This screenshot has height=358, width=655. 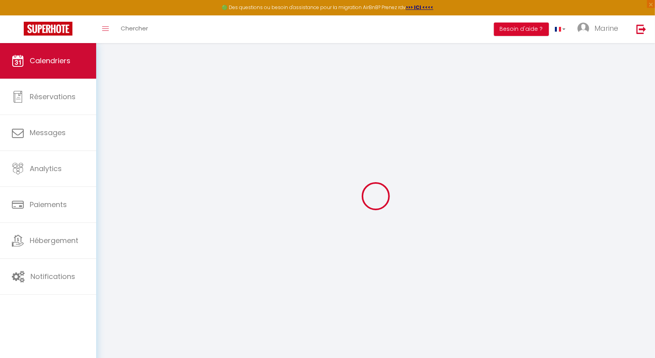 I want to click on span: Paiements, so click(x=48, y=205).